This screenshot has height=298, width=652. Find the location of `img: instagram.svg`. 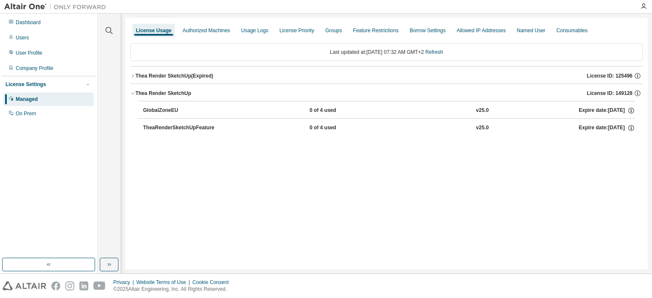

img: instagram.svg is located at coordinates (70, 286).